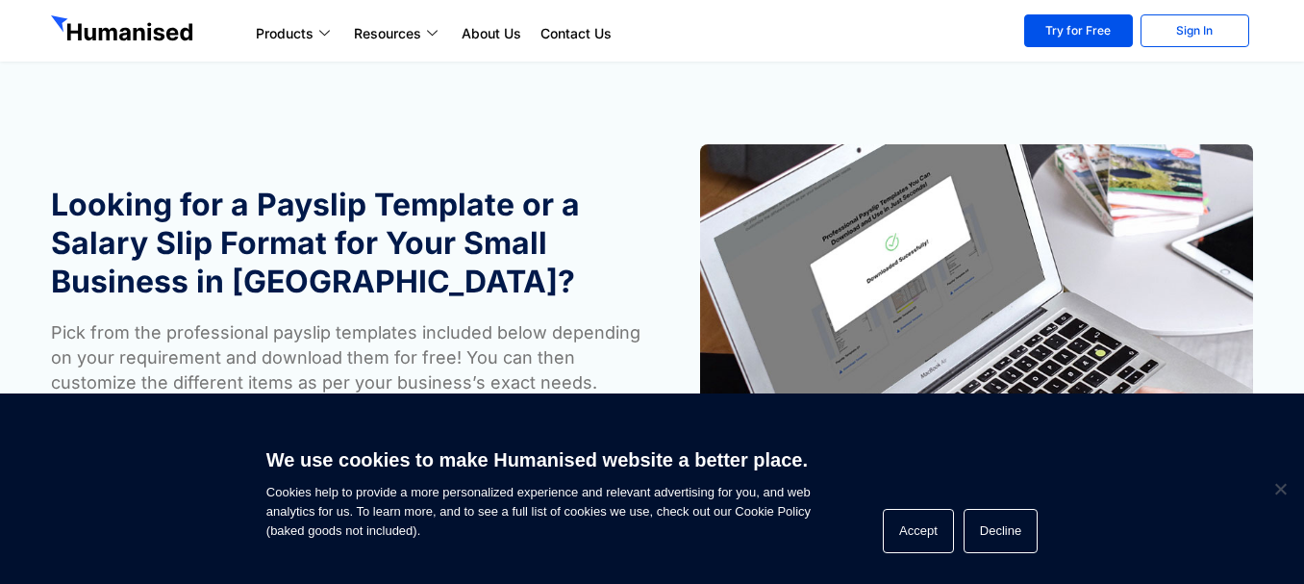 The height and width of the screenshot is (584, 1304). I want to click on button: Accept, so click(918, 531).